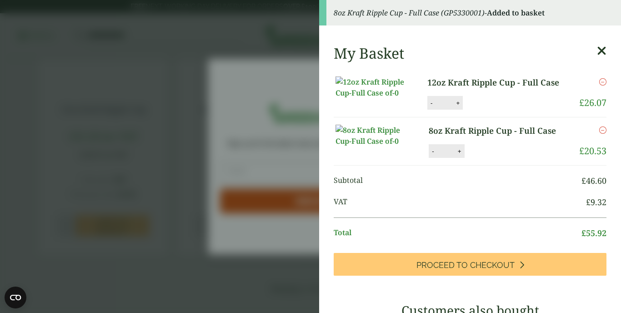  What do you see at coordinates (409, 13) in the screenshot?
I see `em: 8oz Kraft Ripple Cup - Full Case (GP5330001)` at bounding box center [409, 13].